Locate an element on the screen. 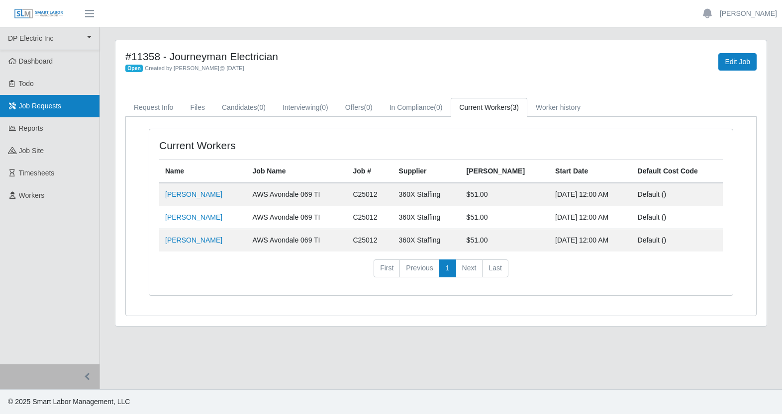  img: SLM Logo is located at coordinates (39, 14).